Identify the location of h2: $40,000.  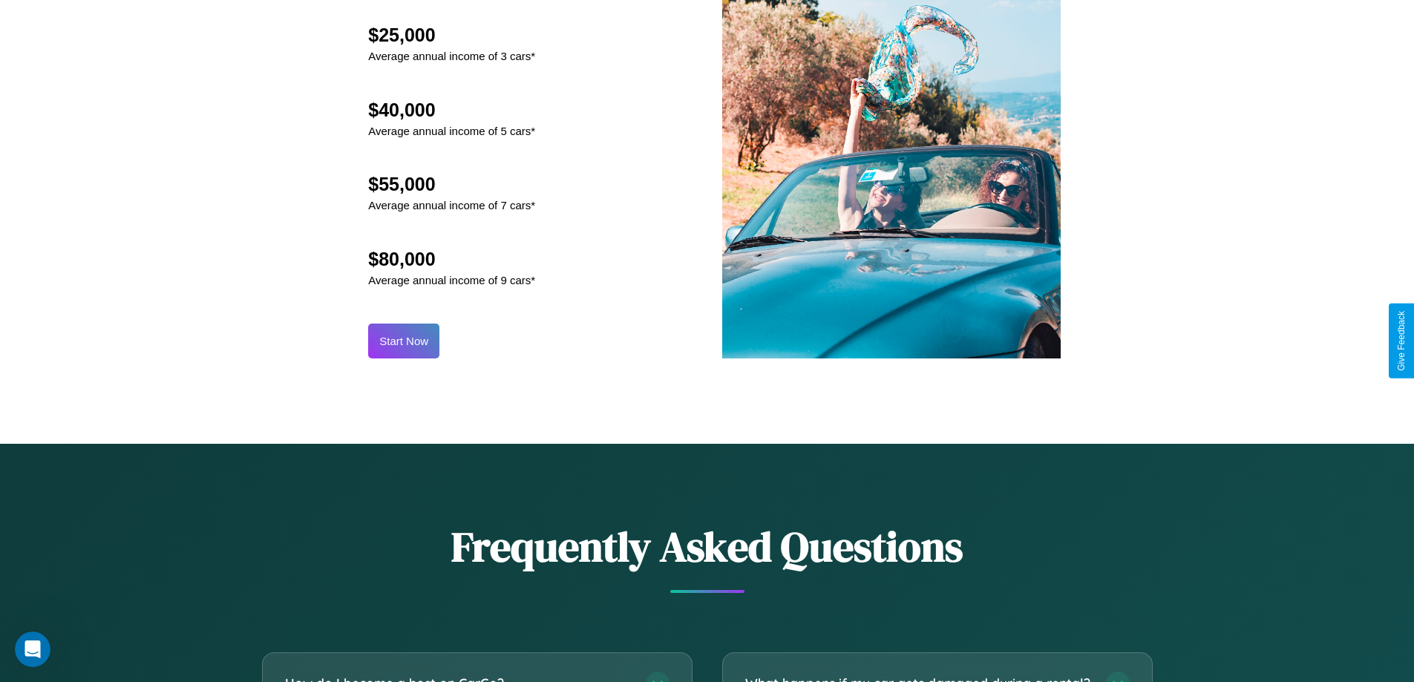
(451, 110).